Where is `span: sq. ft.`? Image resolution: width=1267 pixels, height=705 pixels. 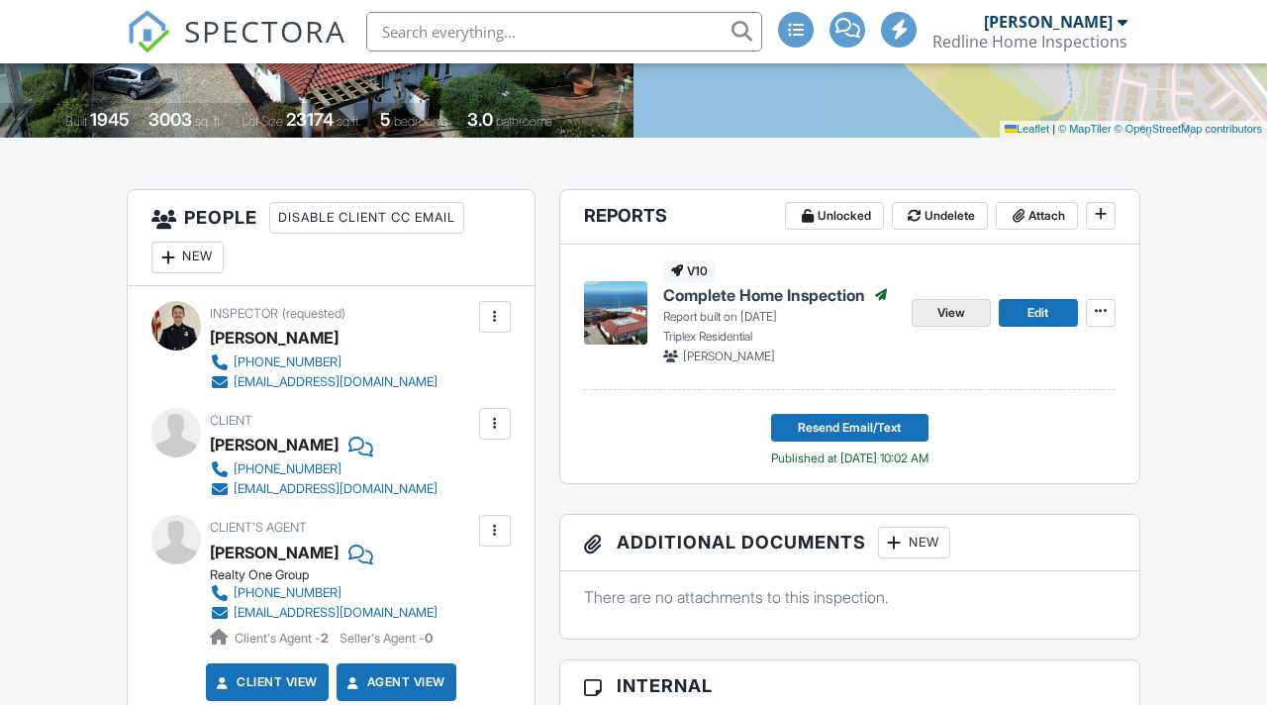 span: sq. ft. is located at coordinates (209, 121).